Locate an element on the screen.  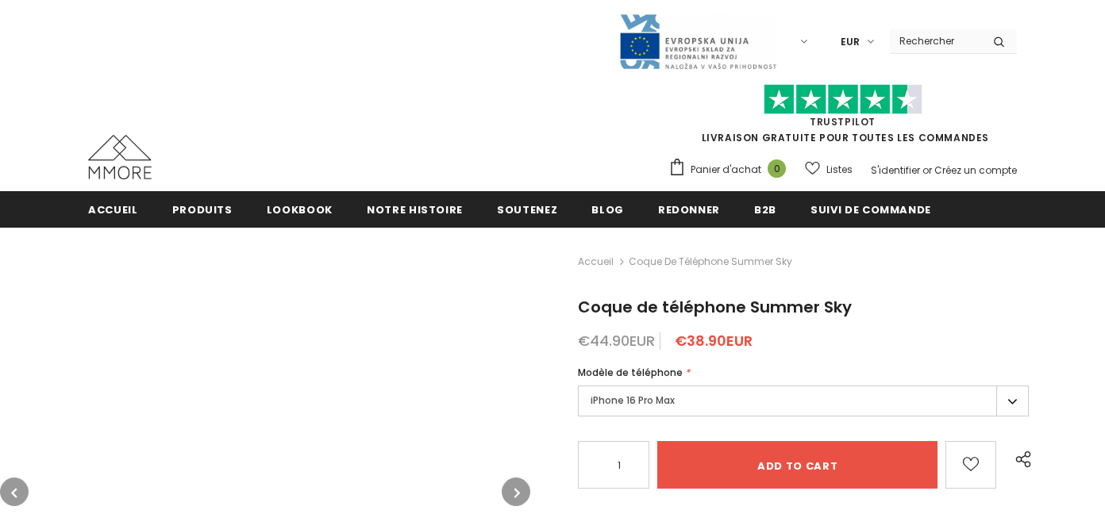
span: Listes is located at coordinates (839, 170).